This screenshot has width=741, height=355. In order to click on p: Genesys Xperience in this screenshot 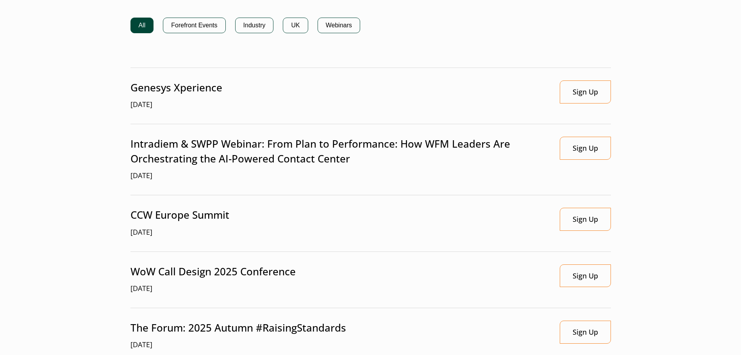, I will do `click(176, 87)`.